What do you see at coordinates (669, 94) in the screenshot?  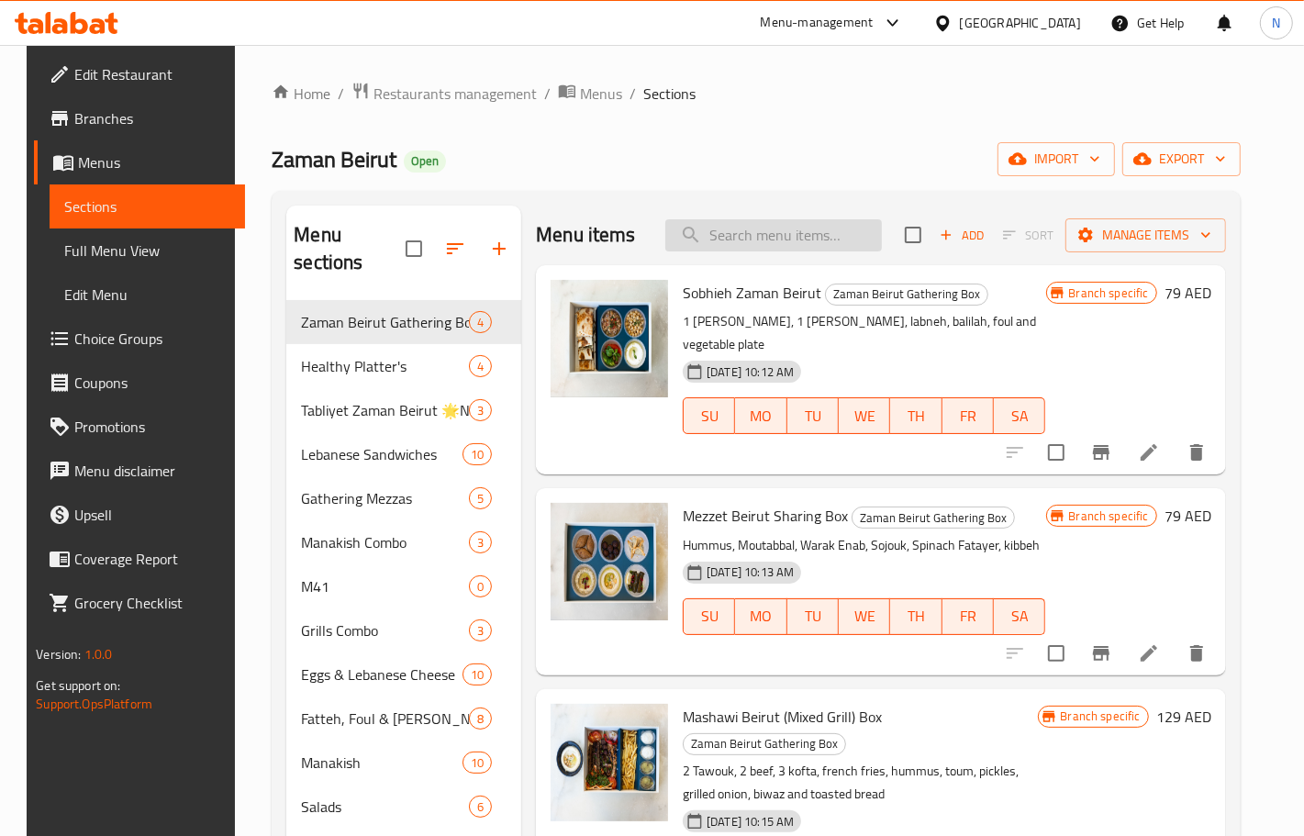 I see `span: Sections` at bounding box center [669, 94].